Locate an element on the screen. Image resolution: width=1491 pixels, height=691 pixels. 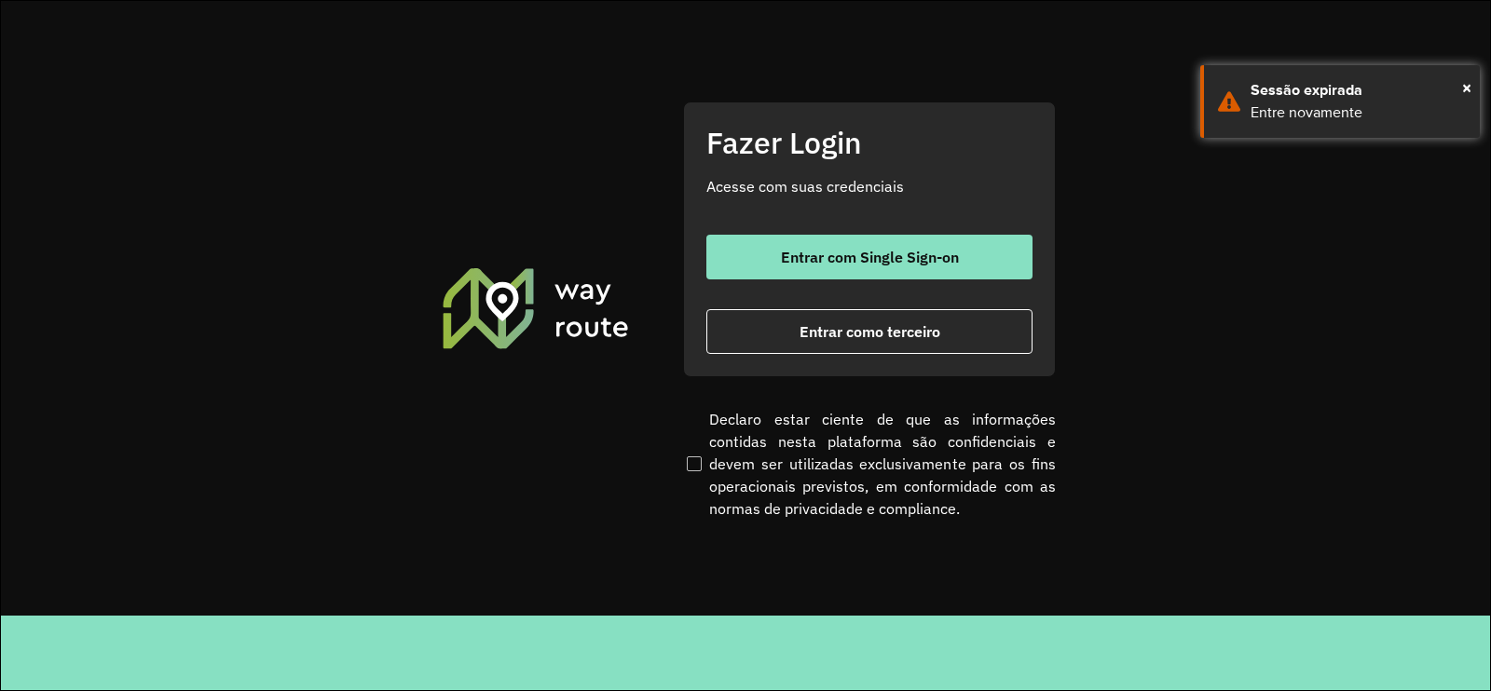
button: Close is located at coordinates (1466, 88).